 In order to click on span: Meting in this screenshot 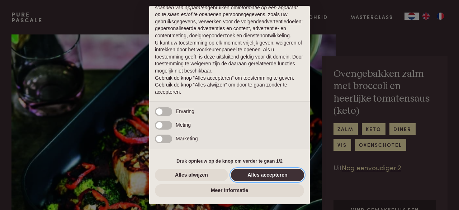, I will do `click(183, 125)`.